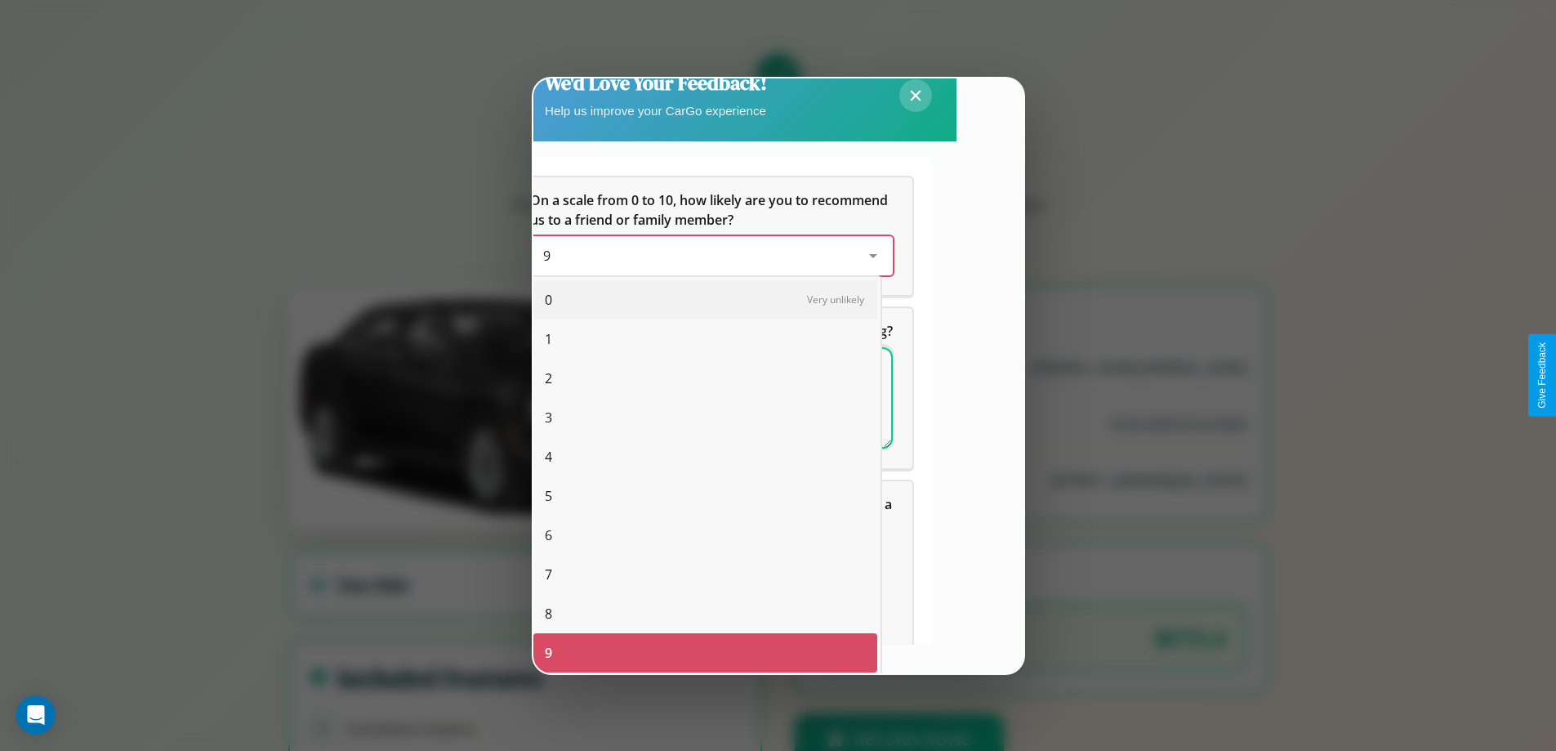 Image resolution: width=1556 pixels, height=751 pixels. I want to click on span: 3, so click(548, 417).